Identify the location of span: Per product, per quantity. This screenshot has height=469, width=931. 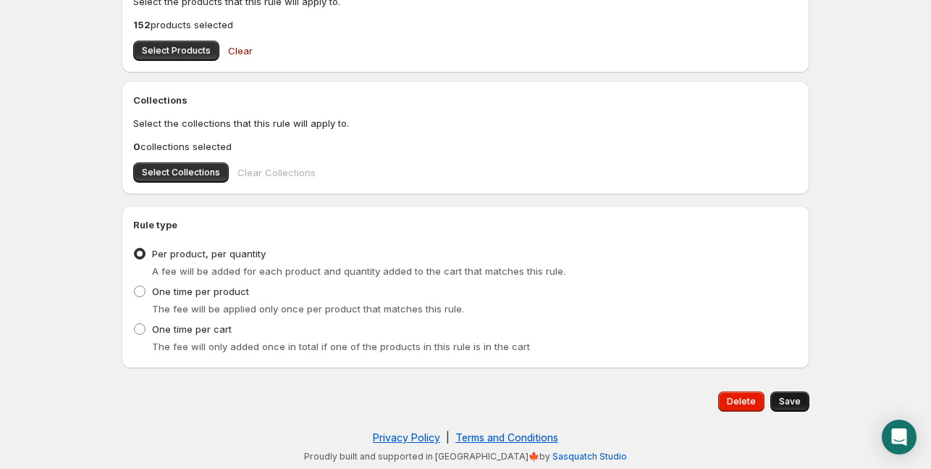
(209, 253).